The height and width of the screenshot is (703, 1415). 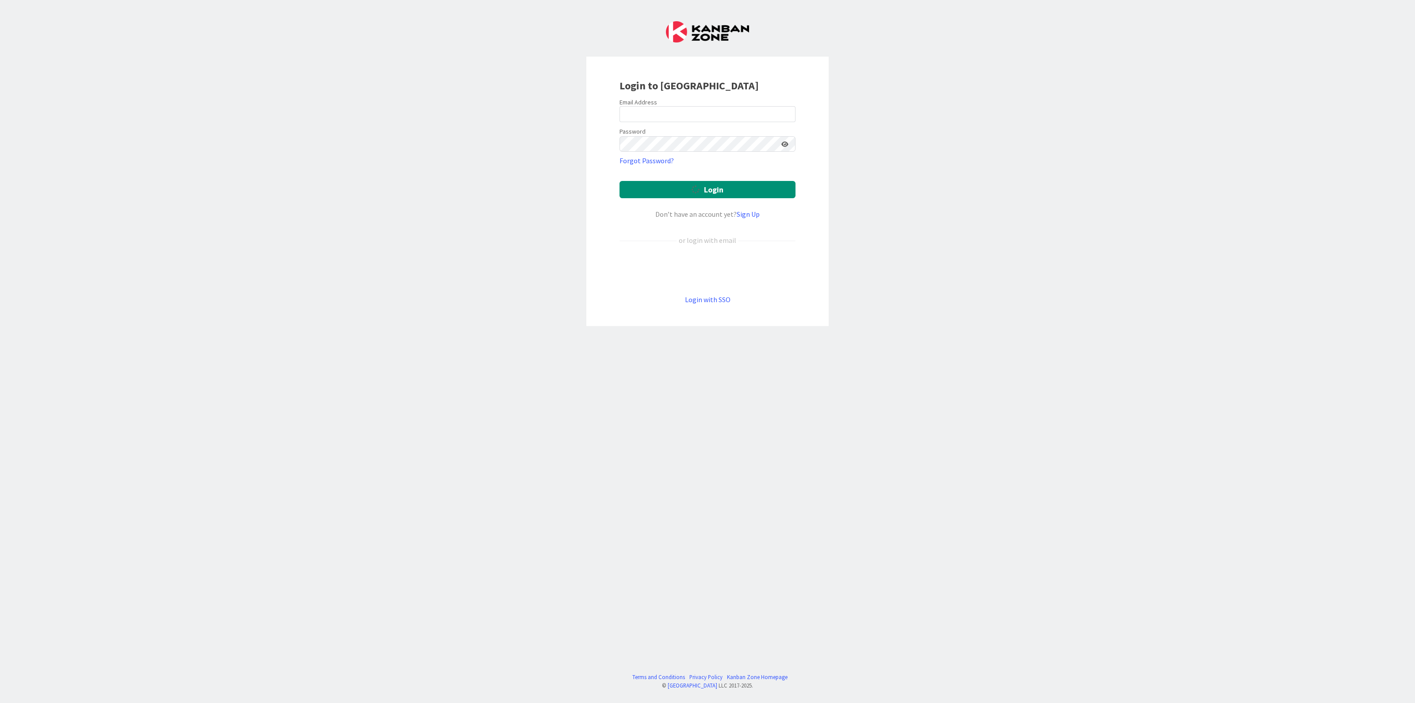 I want to click on a: Terms and Conditions, so click(x=658, y=677).